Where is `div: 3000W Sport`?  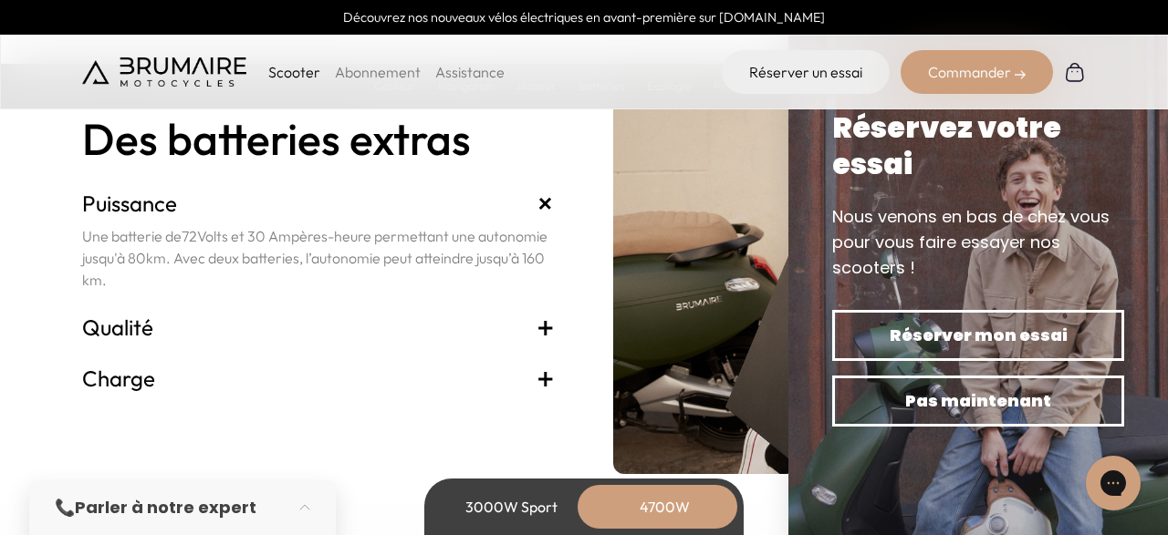 div: 3000W Sport is located at coordinates (511, 507).